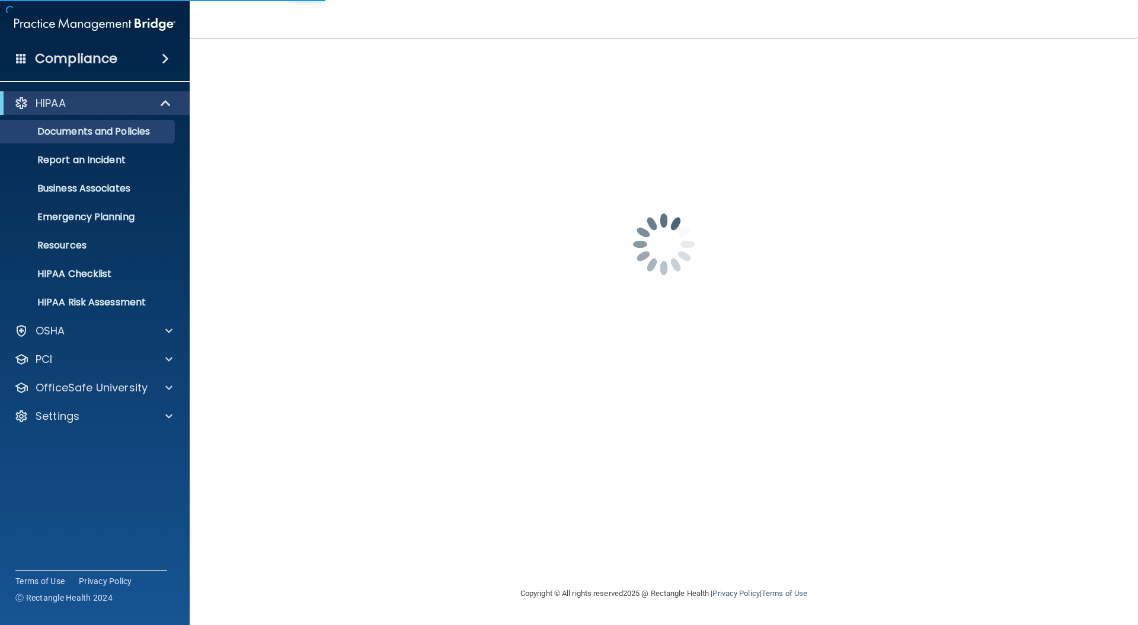 This screenshot has width=1138, height=625. I want to click on p: PCI, so click(44, 359).